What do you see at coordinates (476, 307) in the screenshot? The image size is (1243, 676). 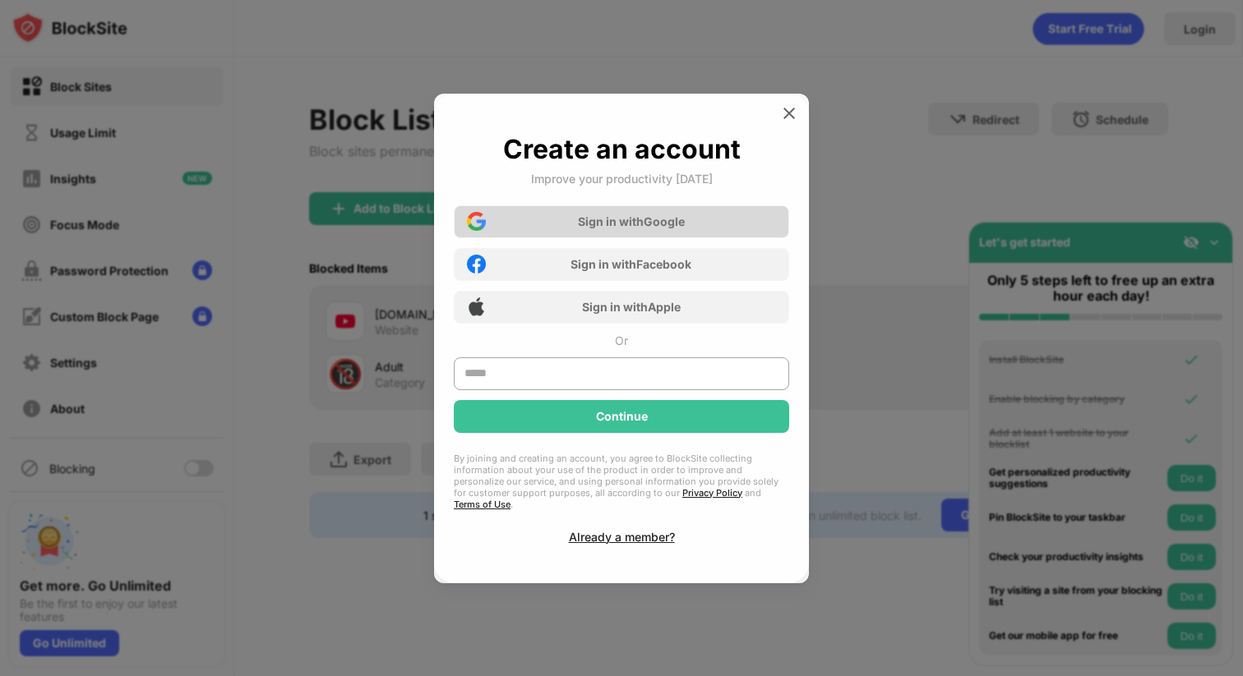 I see `img: apple-icon.png` at bounding box center [476, 307].